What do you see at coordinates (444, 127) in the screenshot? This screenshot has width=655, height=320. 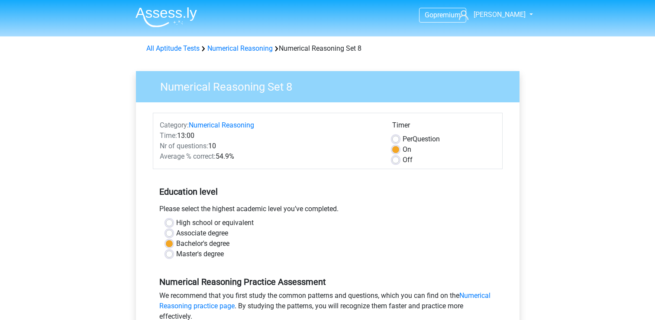 I see `div: Timer` at bounding box center [444, 127].